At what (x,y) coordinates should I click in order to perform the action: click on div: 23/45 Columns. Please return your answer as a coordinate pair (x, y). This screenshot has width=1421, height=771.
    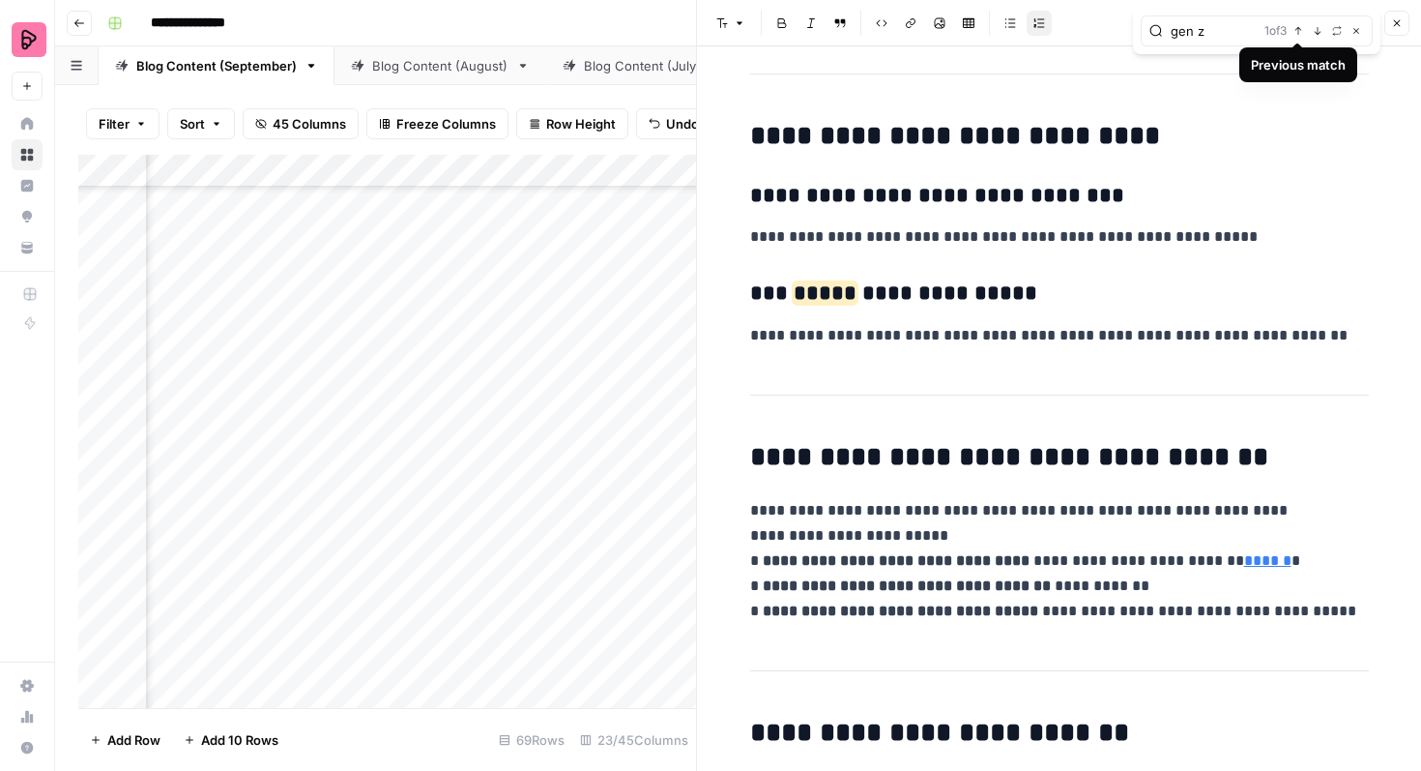
    Looking at the image, I should click on (634, 740).